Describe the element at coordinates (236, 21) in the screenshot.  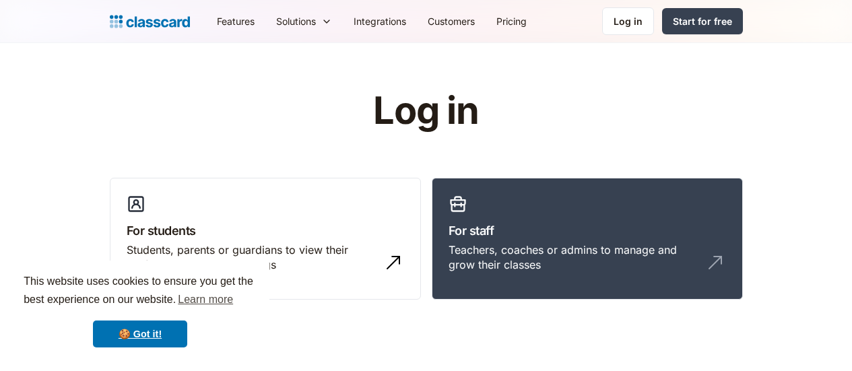
I see `a: Features` at that location.